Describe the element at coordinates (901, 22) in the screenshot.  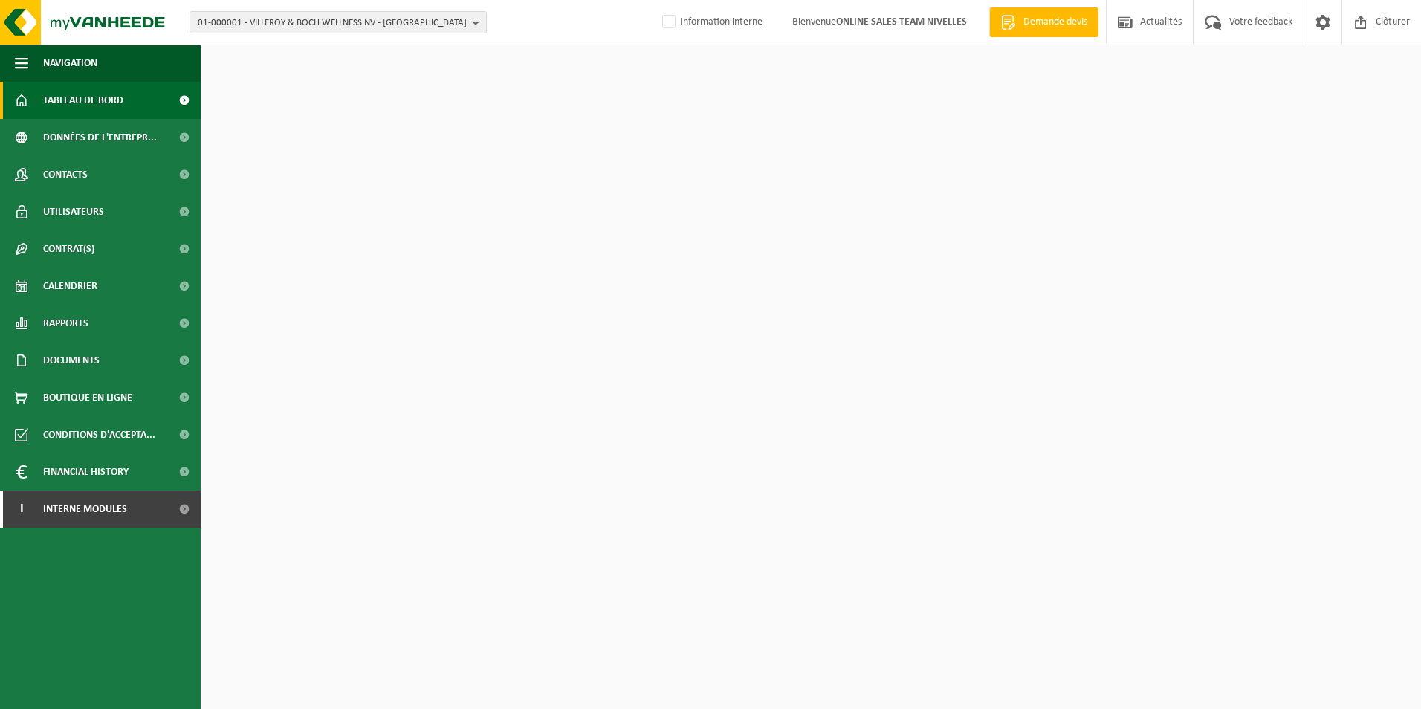
I see `strong: ONLINE SALES TEAM NIVELLES` at that location.